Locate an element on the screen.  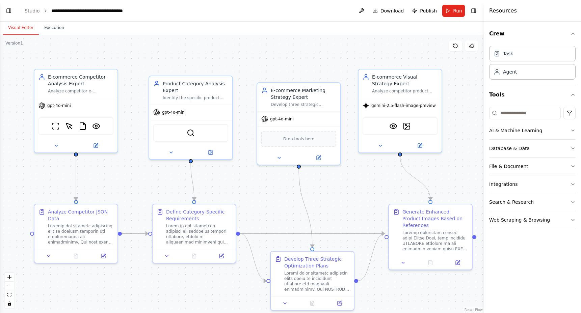
span: Publish is located at coordinates (428, 11).